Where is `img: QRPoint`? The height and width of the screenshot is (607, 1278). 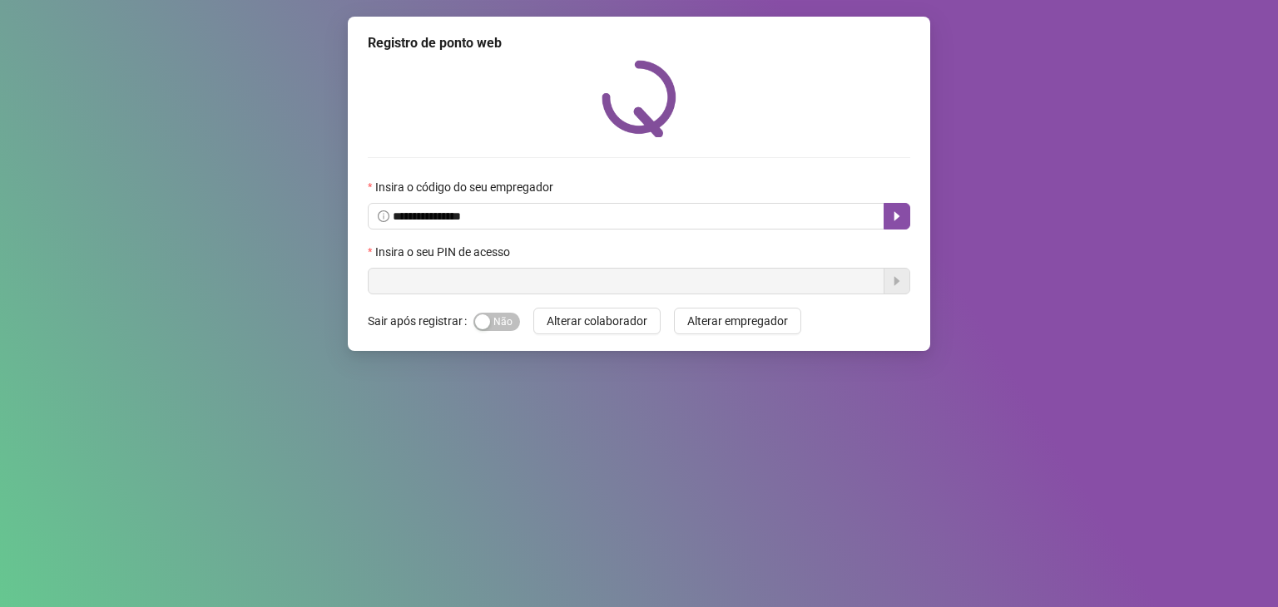
img: QRPoint is located at coordinates (639, 98).